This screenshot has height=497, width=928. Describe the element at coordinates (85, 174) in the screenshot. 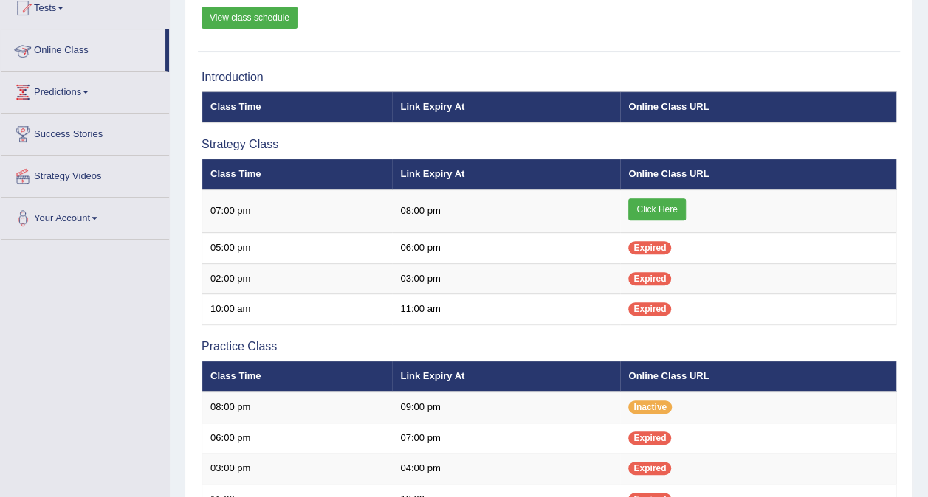

I see `a: Strategy Videos` at that location.